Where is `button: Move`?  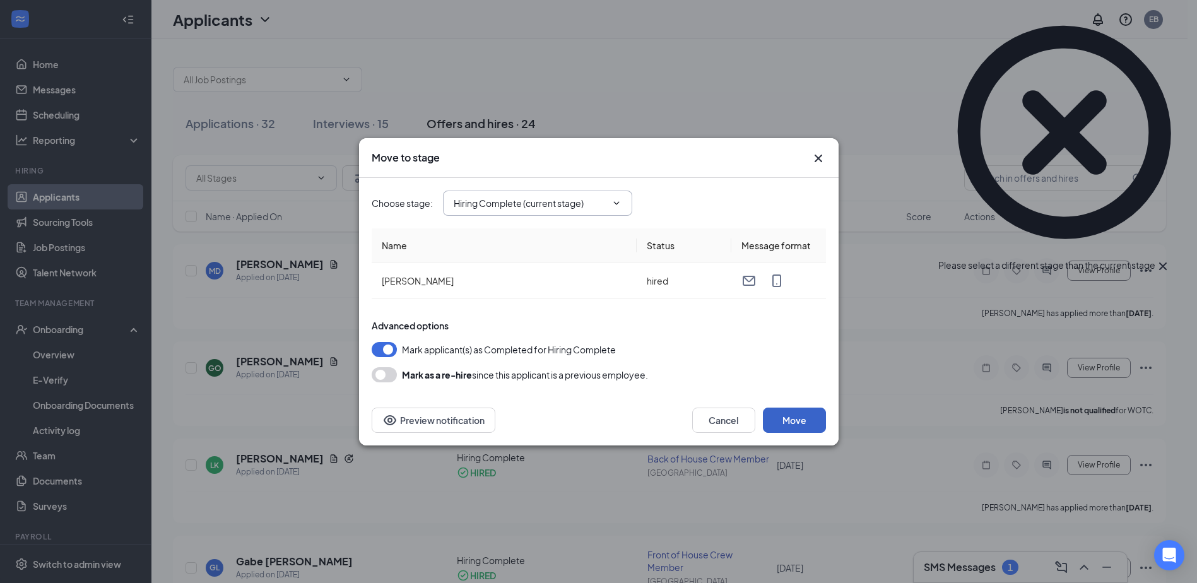 button: Move is located at coordinates (795, 420).